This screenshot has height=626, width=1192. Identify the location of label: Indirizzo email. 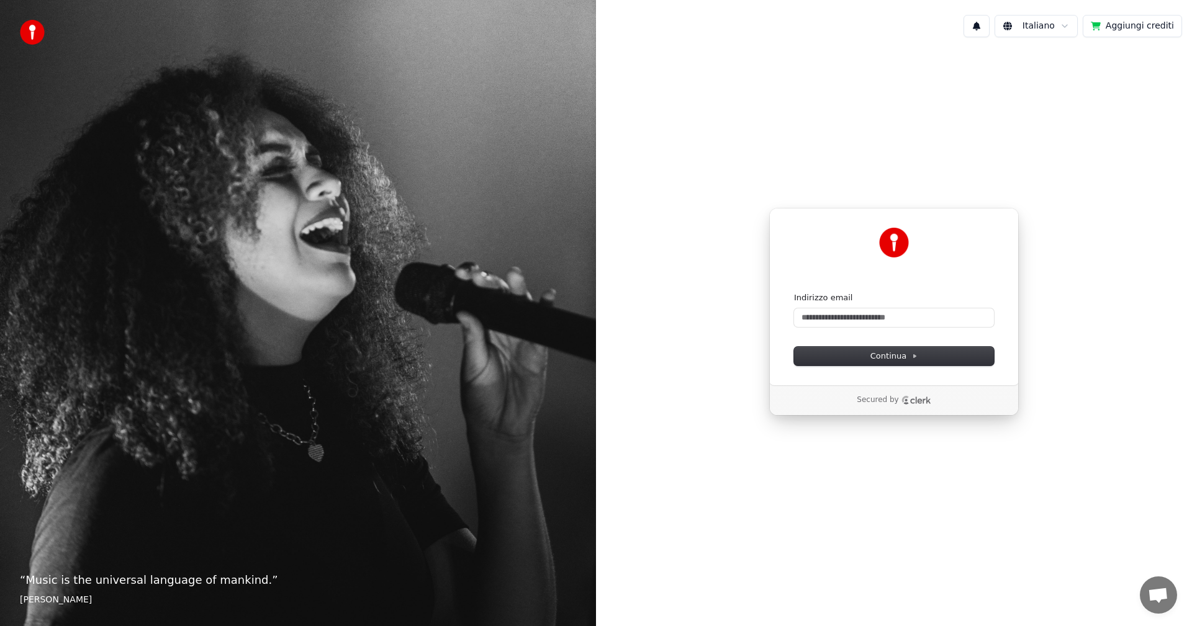
(823, 298).